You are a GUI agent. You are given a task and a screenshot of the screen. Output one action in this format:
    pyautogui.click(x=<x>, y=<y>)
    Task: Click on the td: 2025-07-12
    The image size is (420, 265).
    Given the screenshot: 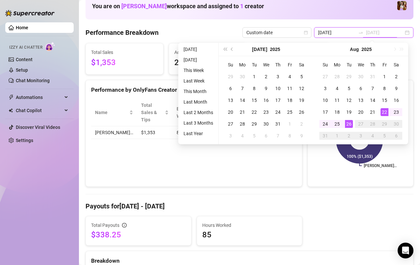 What is the action you would take?
    pyautogui.click(x=301, y=88)
    